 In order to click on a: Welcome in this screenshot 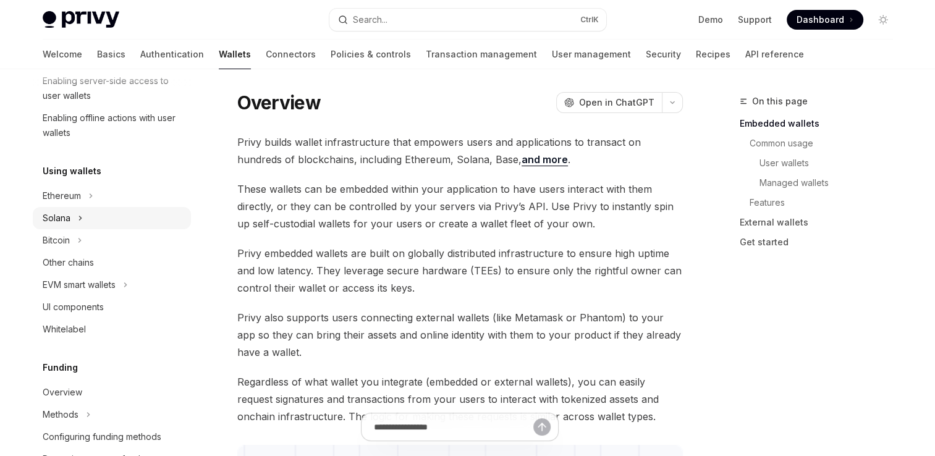, I will do `click(62, 54)`.